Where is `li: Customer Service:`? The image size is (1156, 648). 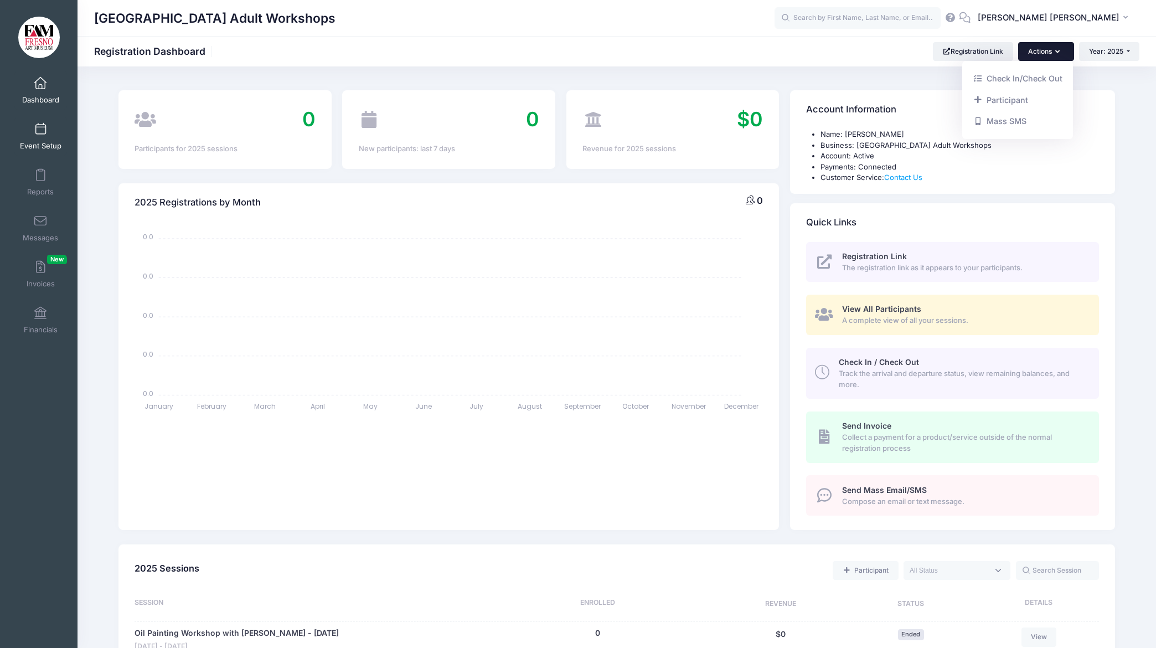
li: Customer Service: is located at coordinates (959, 178).